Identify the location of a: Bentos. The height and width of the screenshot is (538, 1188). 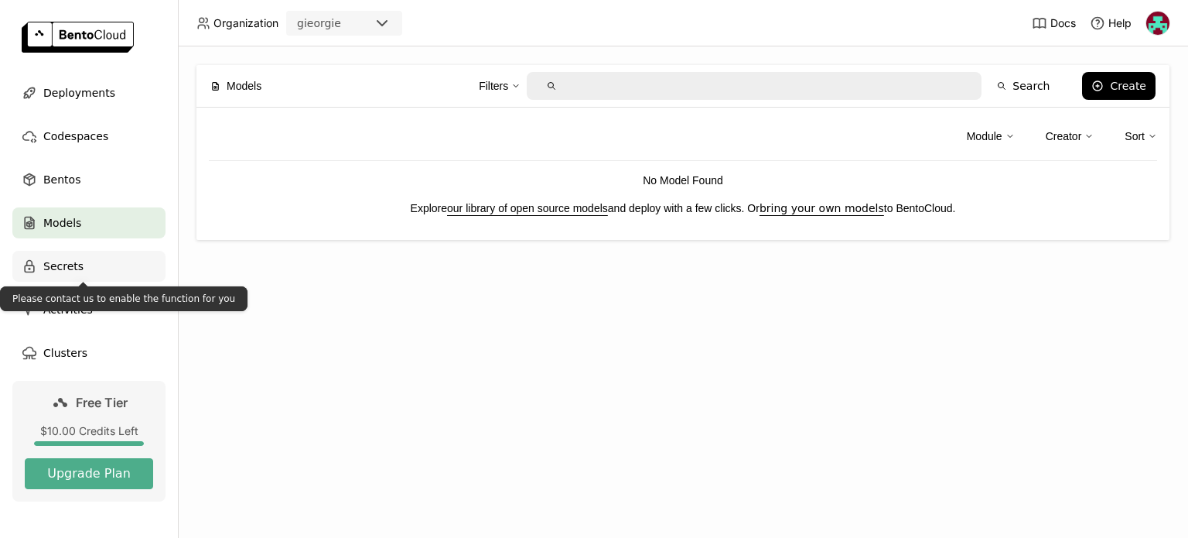
(89, 179).